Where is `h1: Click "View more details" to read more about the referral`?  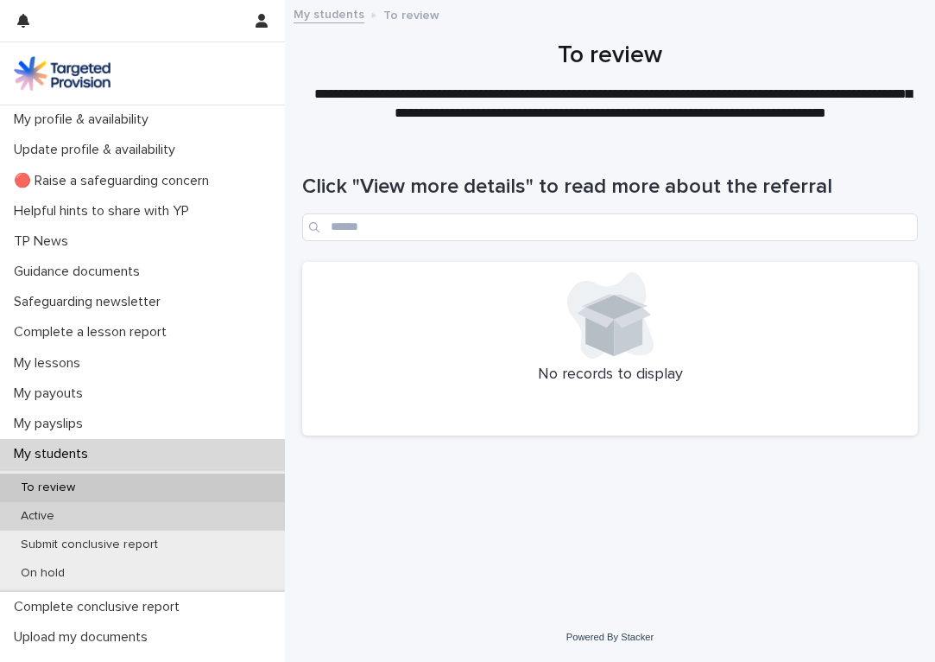
h1: Click "View more details" to read more about the referral is located at coordinates (610, 187).